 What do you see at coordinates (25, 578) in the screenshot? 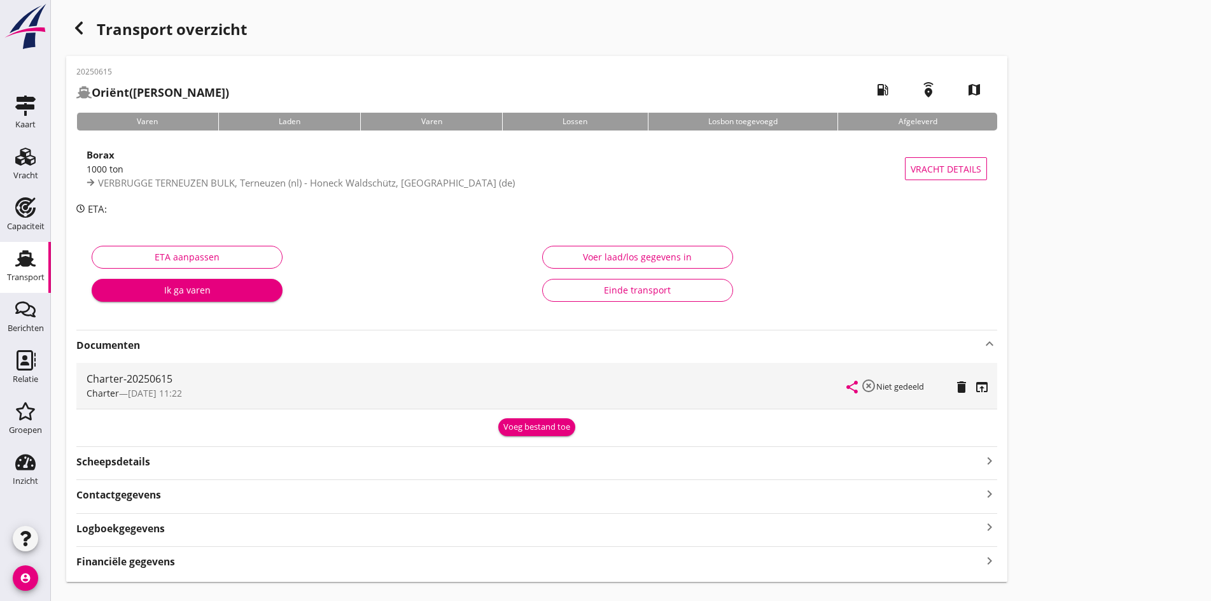
I see `i: account_circle` at bounding box center [25, 578].